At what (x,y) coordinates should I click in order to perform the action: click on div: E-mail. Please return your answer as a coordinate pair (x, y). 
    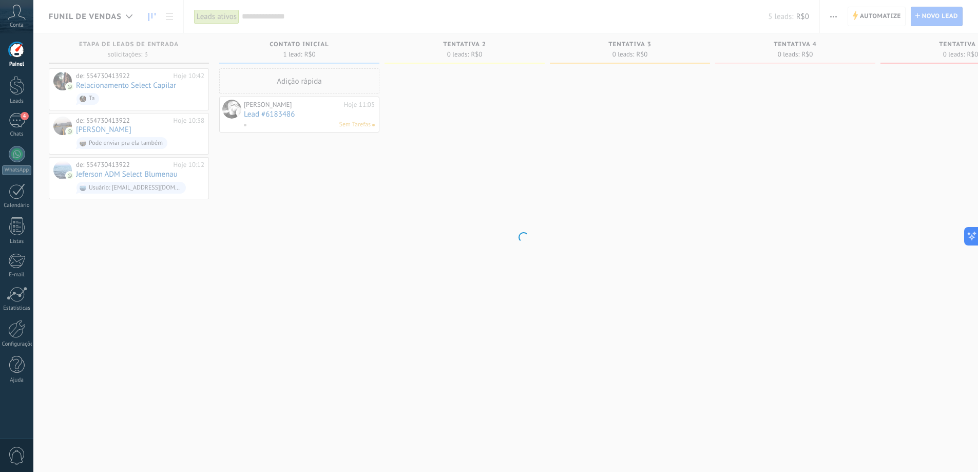
    Looking at the image, I should click on (17, 275).